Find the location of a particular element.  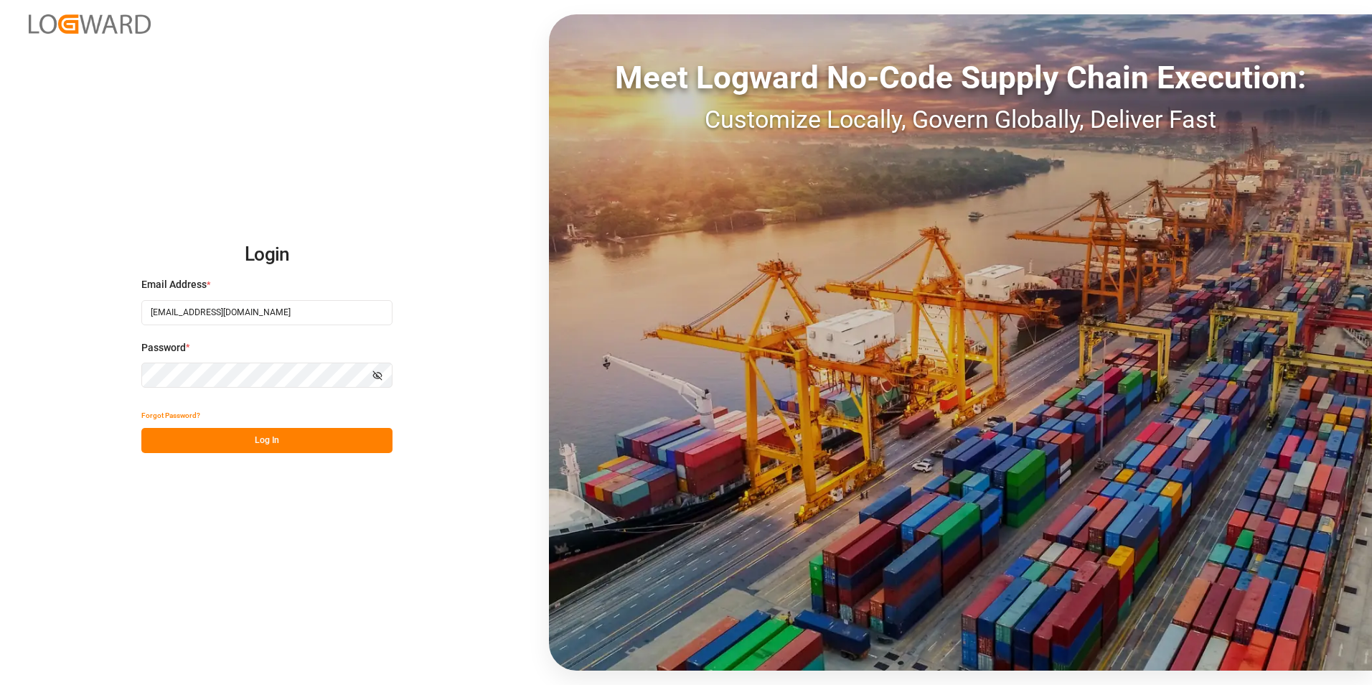

button: Forgot Password? is located at coordinates (171, 415).